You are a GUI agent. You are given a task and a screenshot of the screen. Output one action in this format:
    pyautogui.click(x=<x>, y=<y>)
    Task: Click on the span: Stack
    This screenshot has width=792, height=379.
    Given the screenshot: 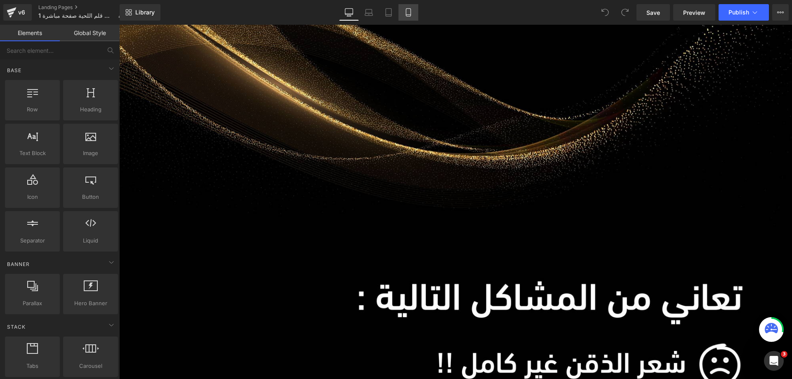 What is the action you would take?
    pyautogui.click(x=16, y=327)
    